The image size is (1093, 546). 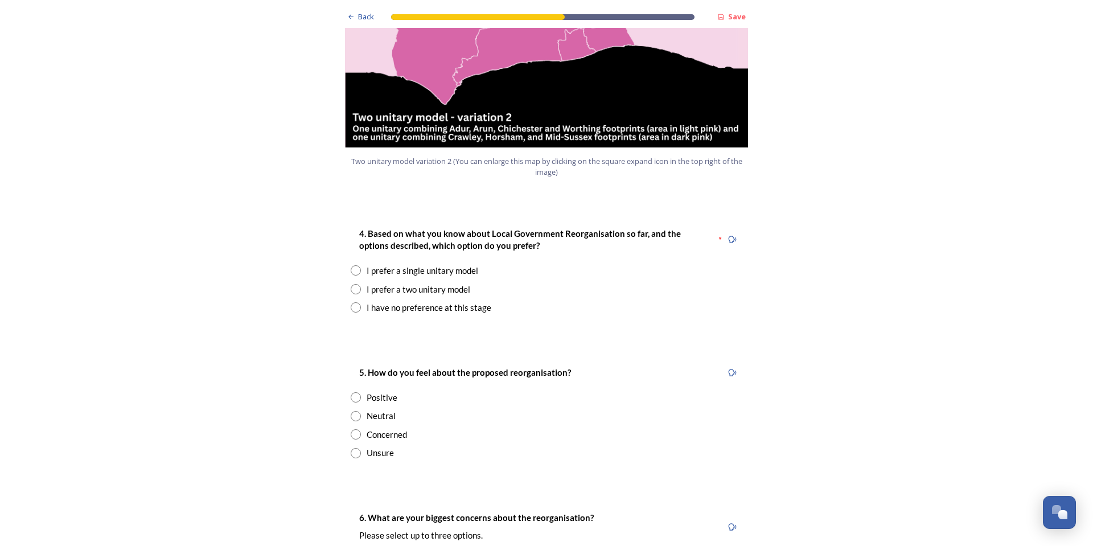 I want to click on span: Two unitary model variation 2 (You can enlarge this map by clicking on the square expand icon in ..., so click(x=547, y=167).